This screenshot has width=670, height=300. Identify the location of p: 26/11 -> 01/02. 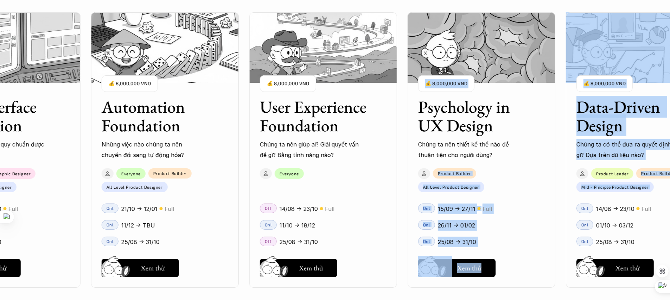
(457, 225).